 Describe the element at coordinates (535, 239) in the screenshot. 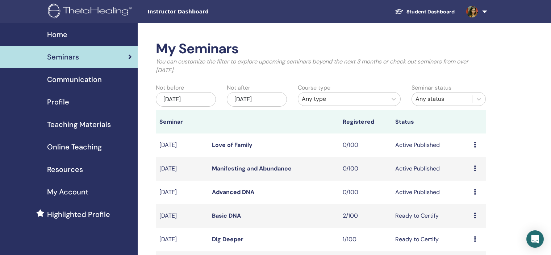

I see `div: Open Intercom Messenger` at that location.